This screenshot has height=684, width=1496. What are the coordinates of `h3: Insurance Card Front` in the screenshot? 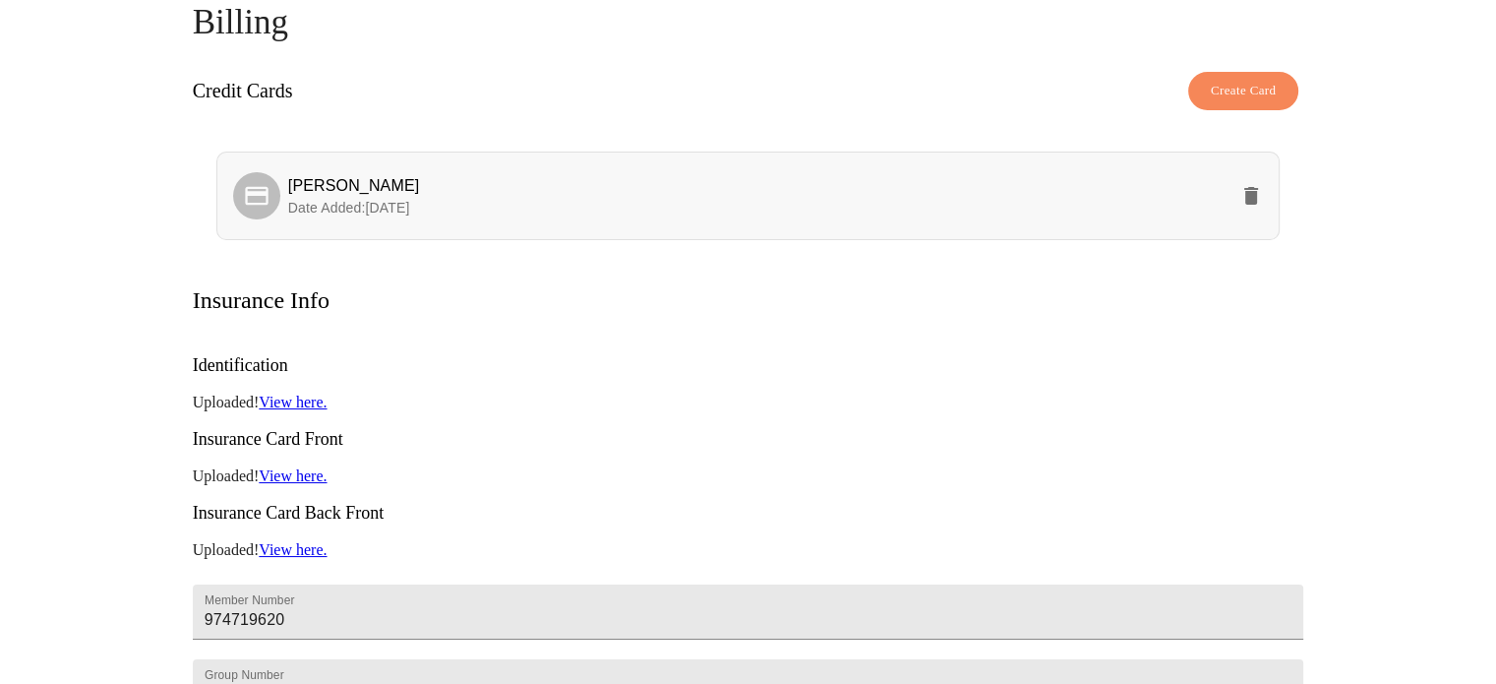 It's located at (748, 439).